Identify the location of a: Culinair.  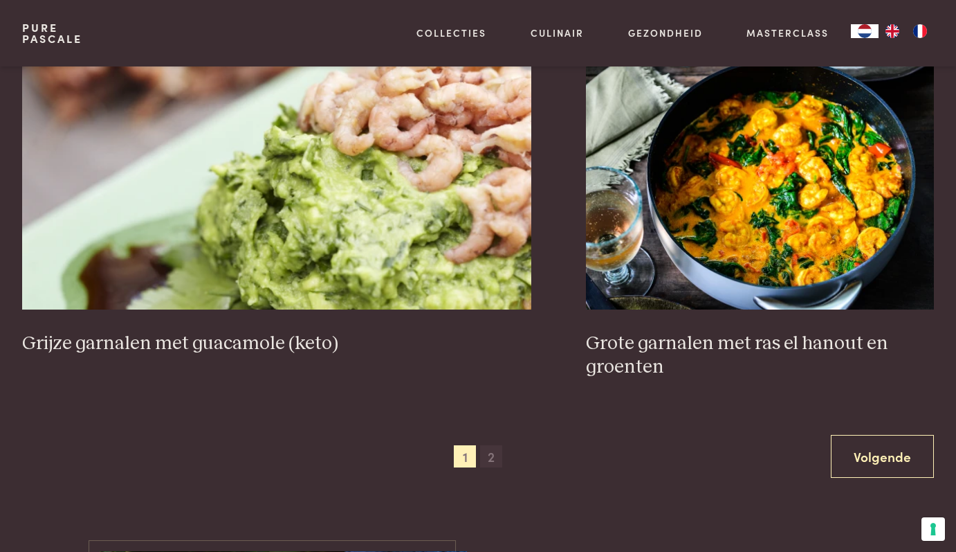
(557, 33).